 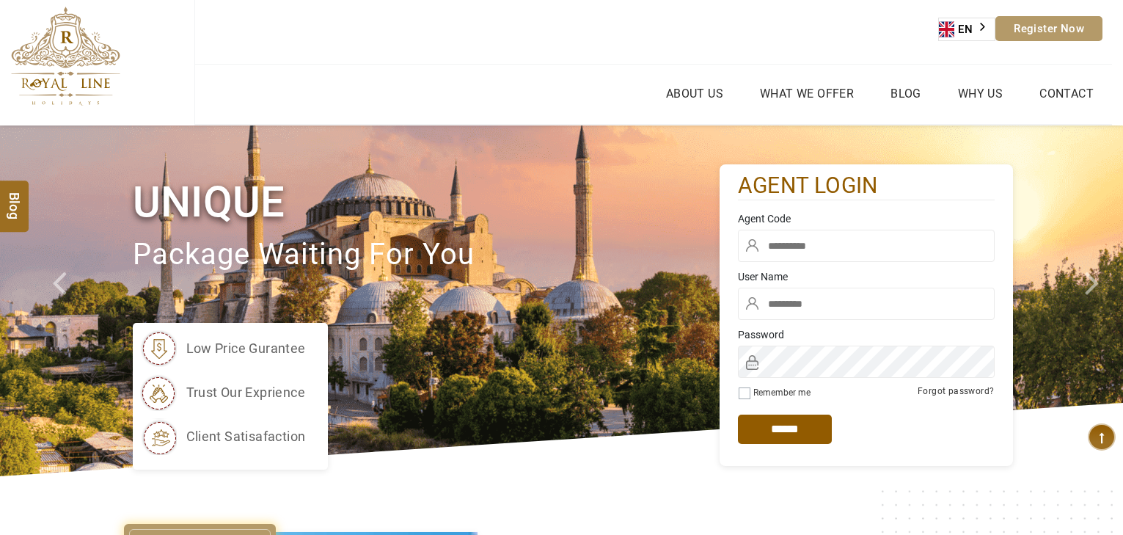 I want to click on a: Check next image, so click(x=1095, y=301).